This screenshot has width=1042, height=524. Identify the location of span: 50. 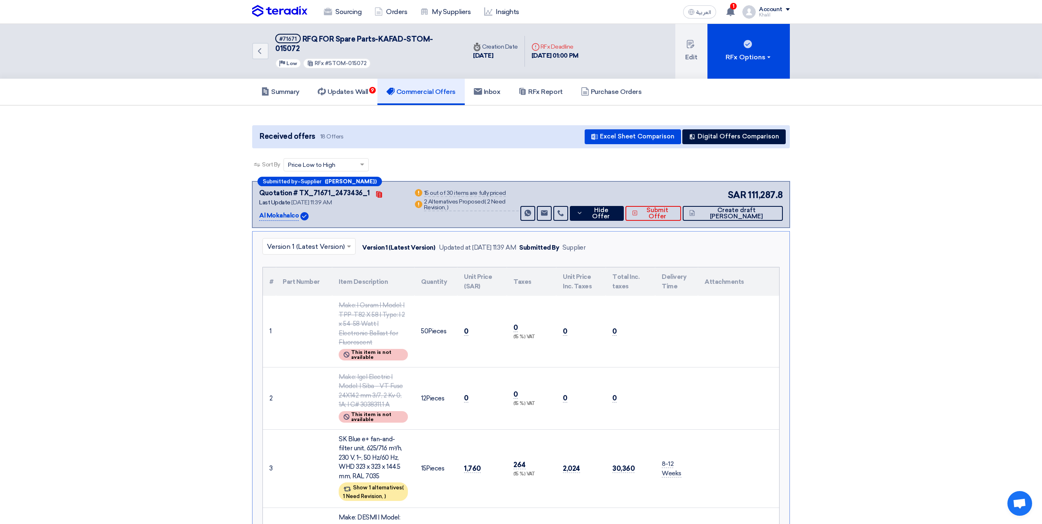
(424, 331).